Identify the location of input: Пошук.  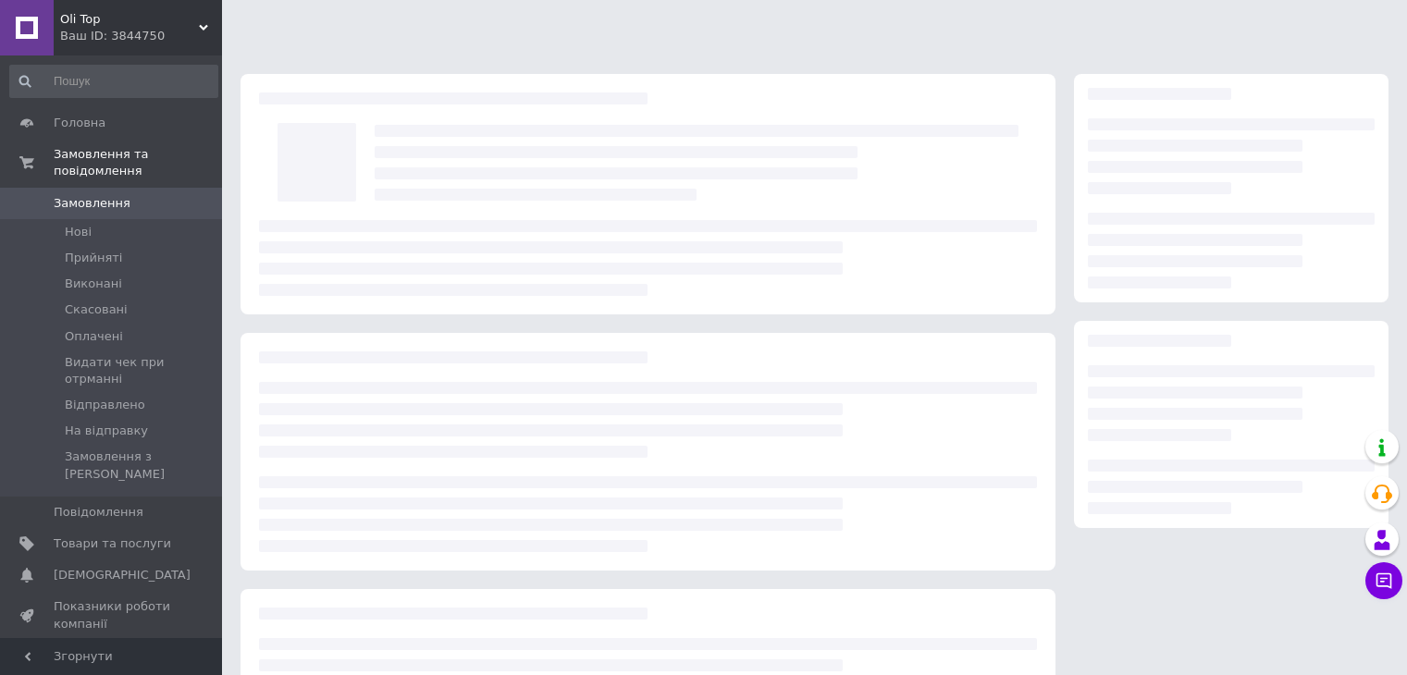
(114, 81).